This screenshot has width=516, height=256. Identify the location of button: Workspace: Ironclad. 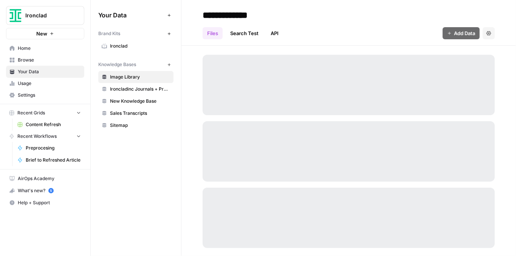
(45, 15).